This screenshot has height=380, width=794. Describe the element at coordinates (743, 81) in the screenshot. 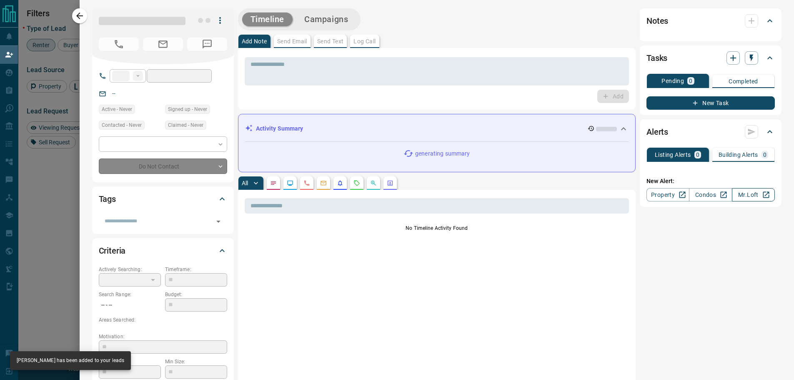

I see `p: Completed` at that location.